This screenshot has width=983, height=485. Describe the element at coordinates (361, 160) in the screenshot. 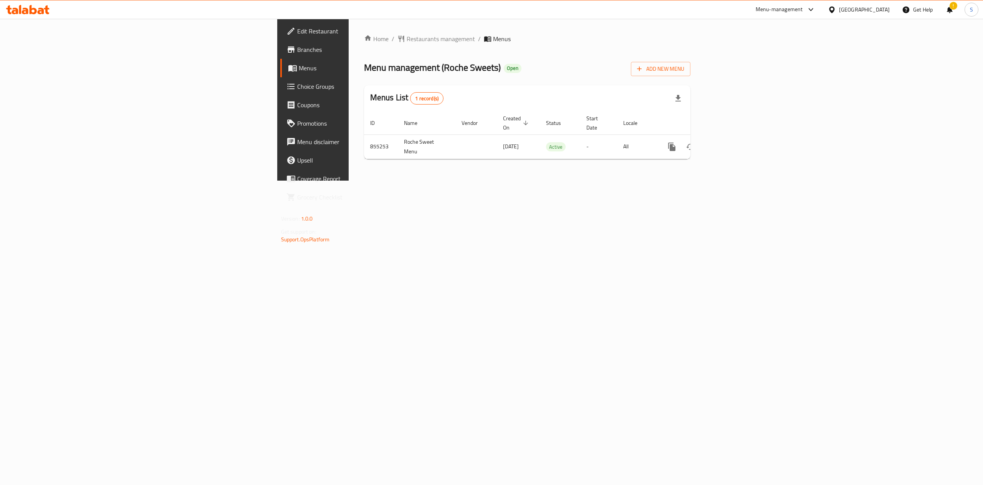

I see `a: Upsell` at that location.